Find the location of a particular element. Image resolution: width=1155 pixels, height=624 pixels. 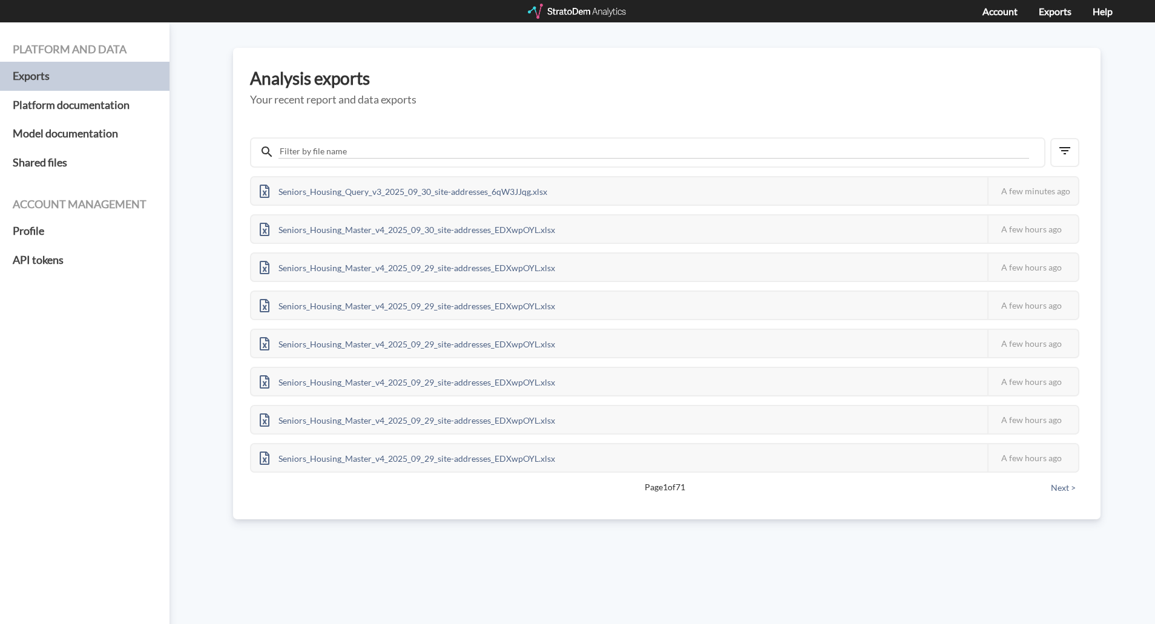

a: Shared files is located at coordinates (85, 163).